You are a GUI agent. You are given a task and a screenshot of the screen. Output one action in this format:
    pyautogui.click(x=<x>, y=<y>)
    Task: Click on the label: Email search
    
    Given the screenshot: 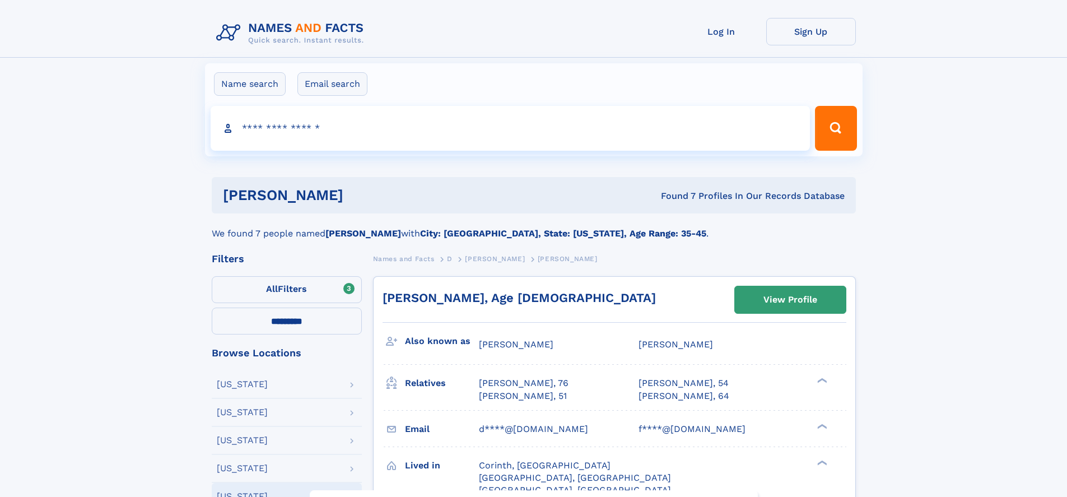 What is the action you would take?
    pyautogui.click(x=332, y=84)
    